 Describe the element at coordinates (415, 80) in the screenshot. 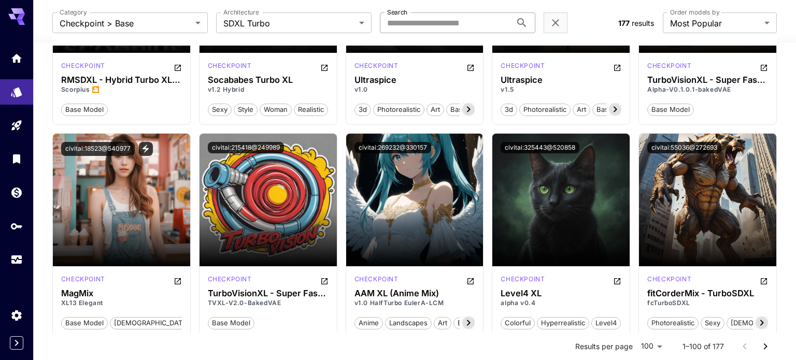

I see `div: Ultraspice` at that location.